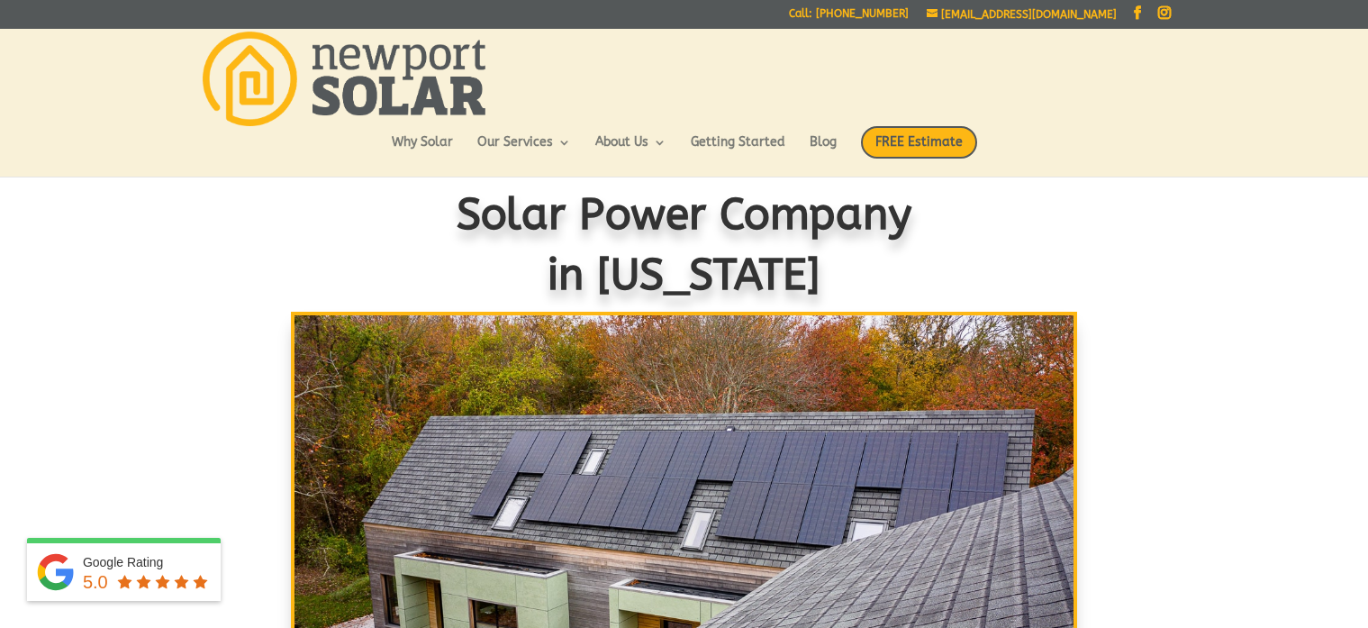  Describe the element at coordinates (95, 582) in the screenshot. I see `span: 5.0` at that location.